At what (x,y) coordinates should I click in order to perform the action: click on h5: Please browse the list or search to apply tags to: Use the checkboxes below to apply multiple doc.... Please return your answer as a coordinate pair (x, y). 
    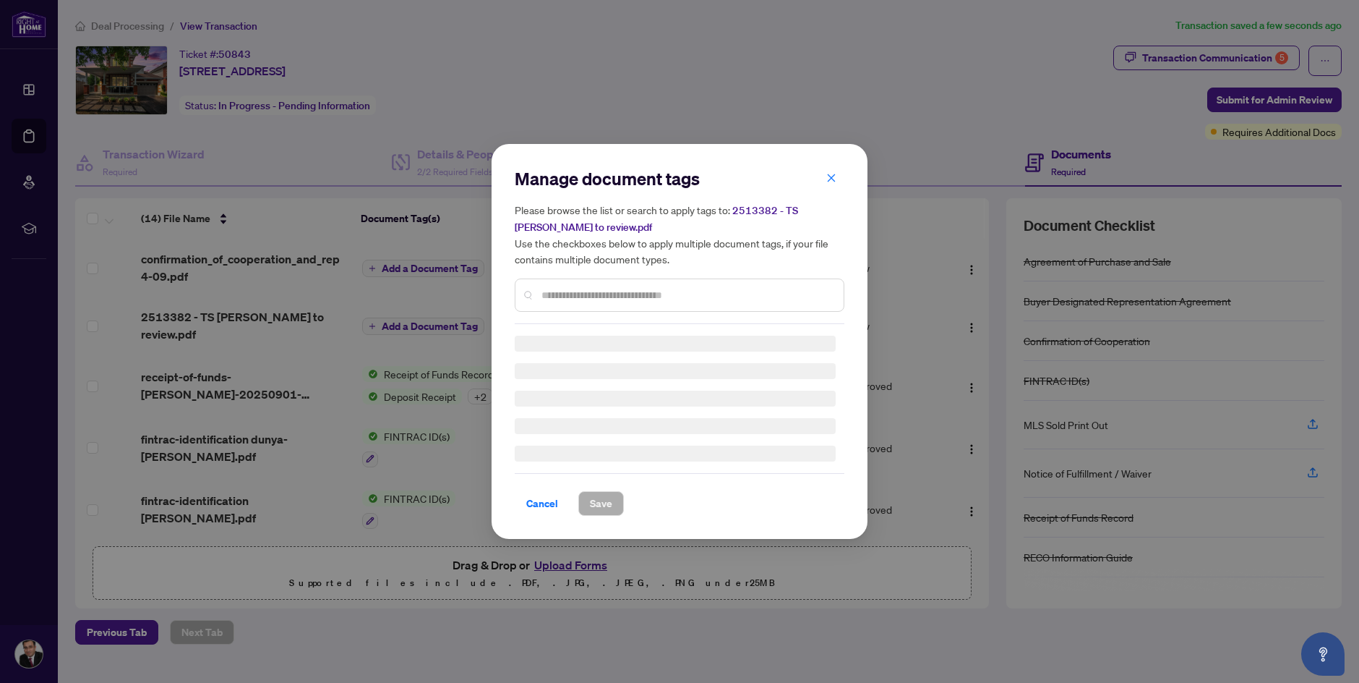
    Looking at the image, I should click on (680, 234).